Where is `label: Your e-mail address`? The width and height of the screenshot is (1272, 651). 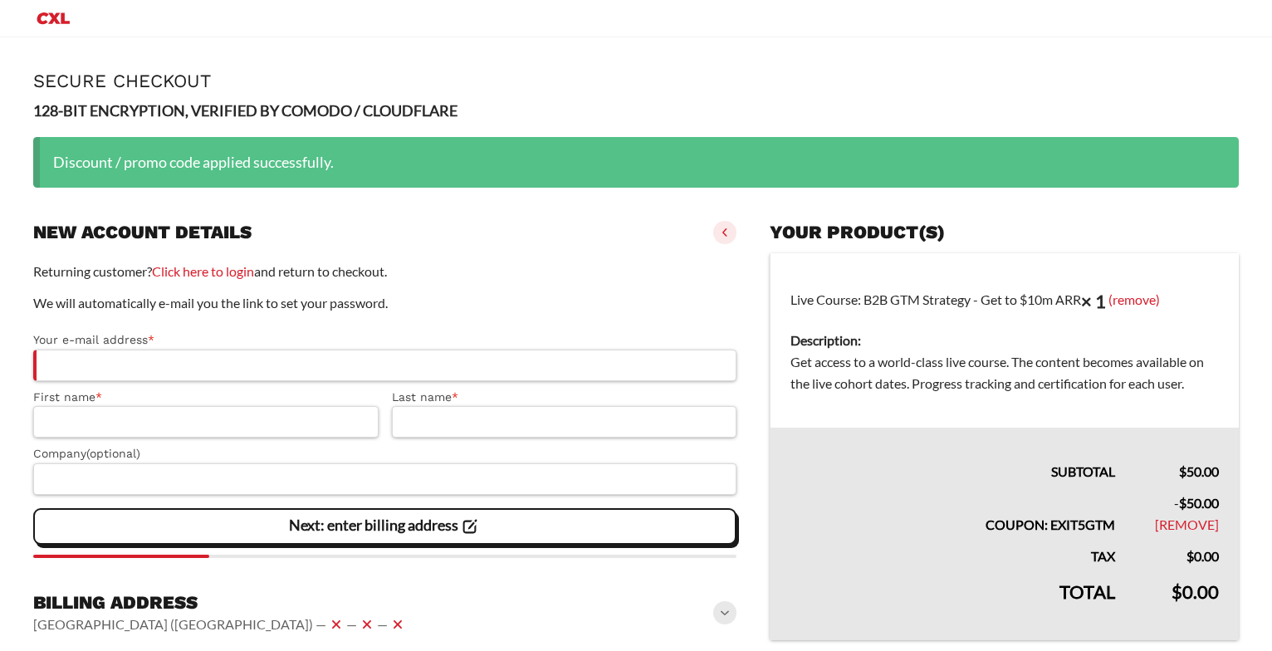 label: Your e-mail address is located at coordinates (384, 340).